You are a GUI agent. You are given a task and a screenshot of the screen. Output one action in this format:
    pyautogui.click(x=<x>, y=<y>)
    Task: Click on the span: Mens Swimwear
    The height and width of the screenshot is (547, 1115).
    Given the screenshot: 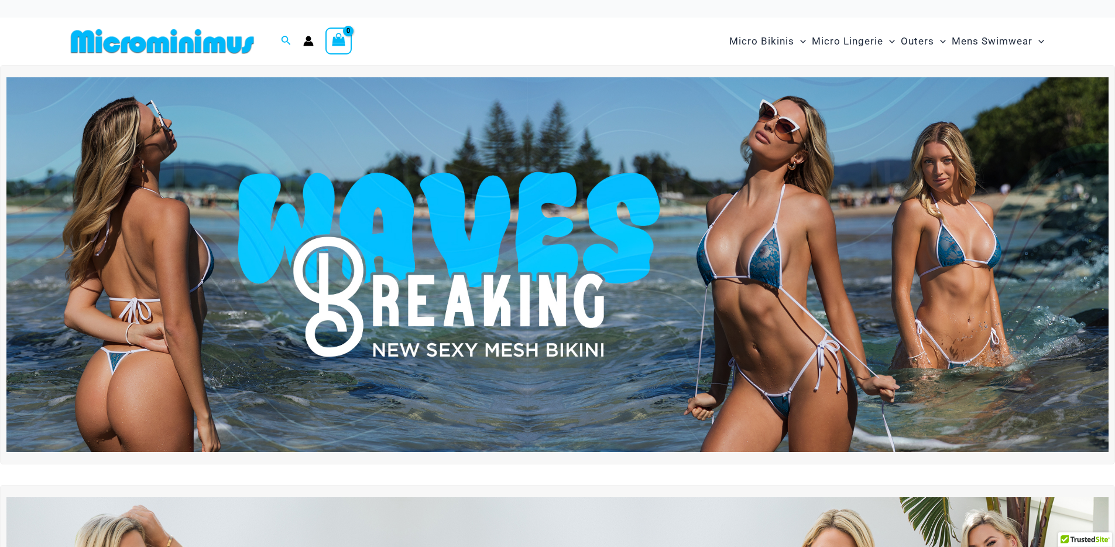 What is the action you would take?
    pyautogui.click(x=993, y=41)
    